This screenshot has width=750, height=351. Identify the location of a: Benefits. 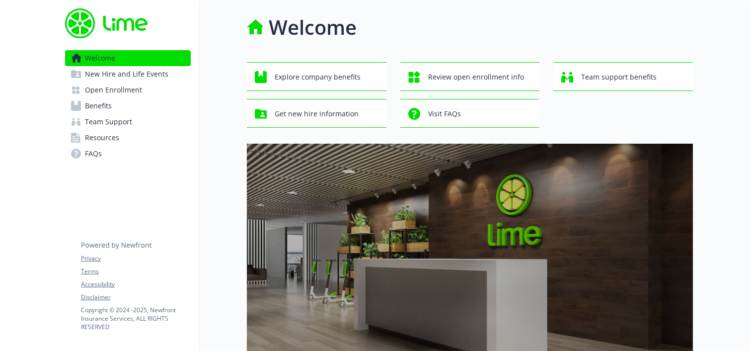
(128, 106).